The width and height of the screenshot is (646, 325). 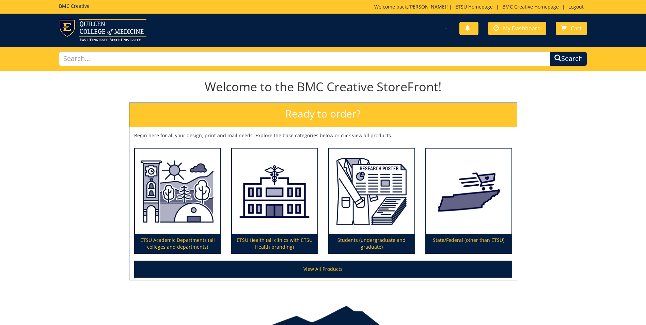 What do you see at coordinates (568, 59) in the screenshot?
I see `button: Search` at bounding box center [568, 59].